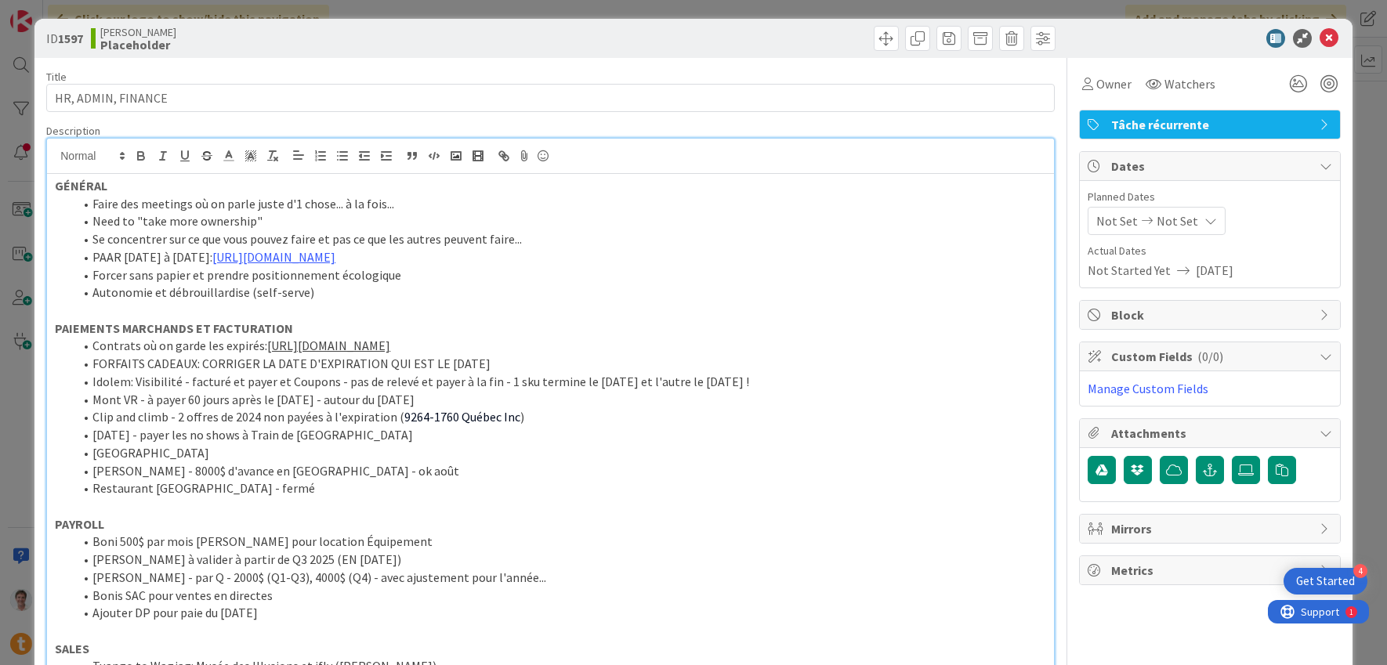  I want to click on span: Watchers, so click(1189, 84).